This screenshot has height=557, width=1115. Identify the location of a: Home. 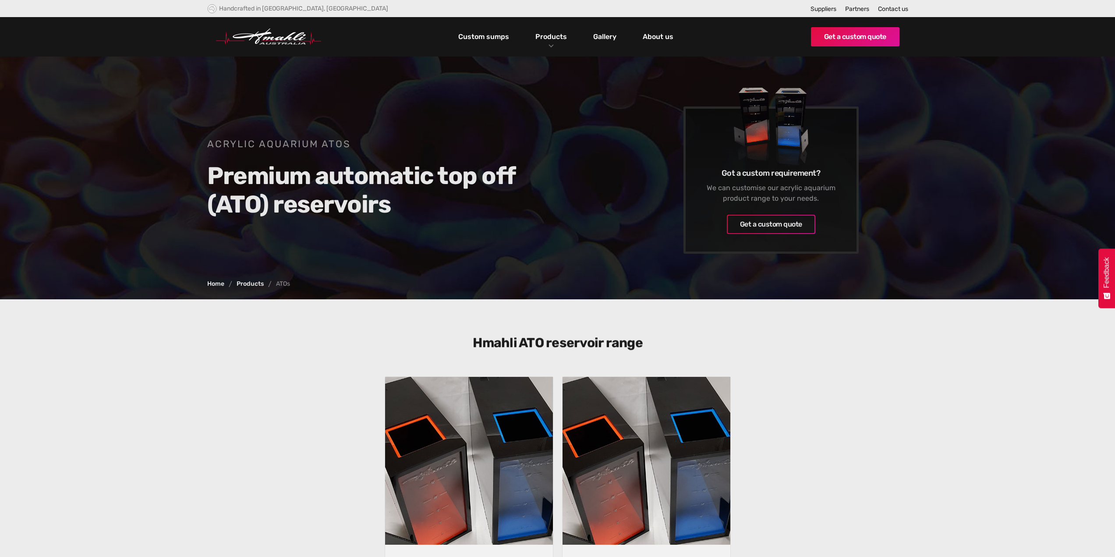
(216, 284).